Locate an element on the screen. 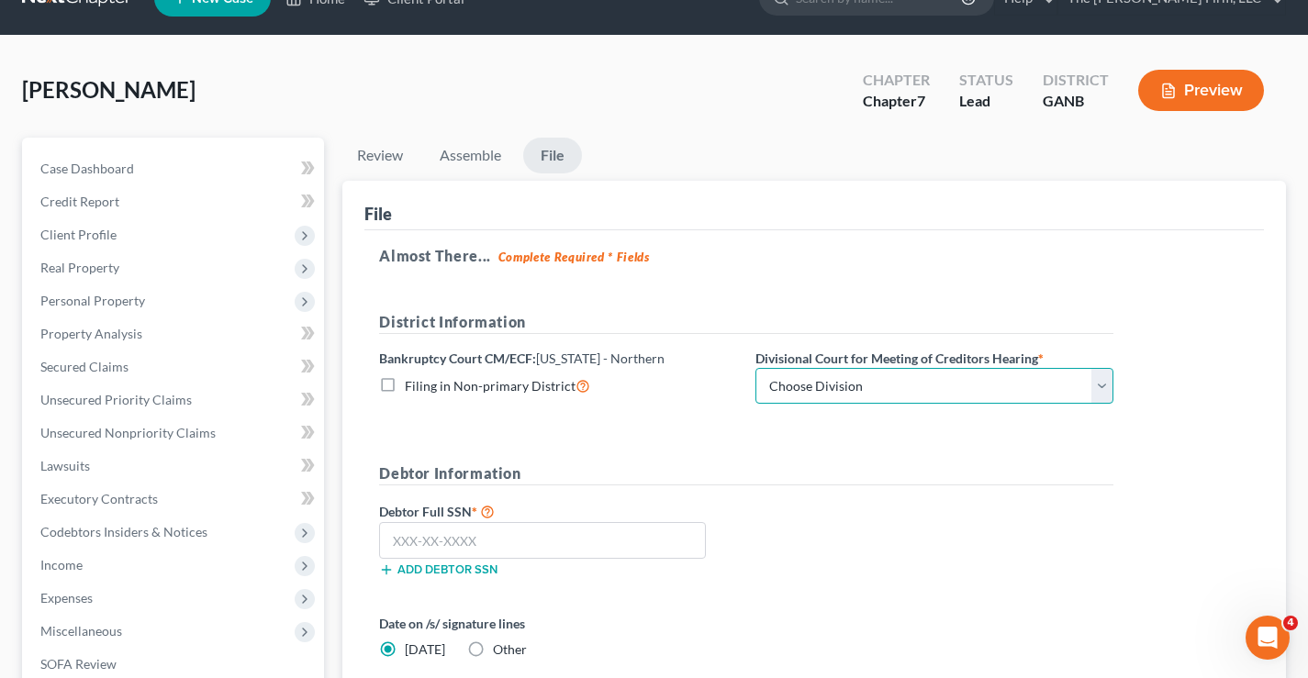  label: Bankruptcy Court CM/ECF: is located at coordinates (521, 358).